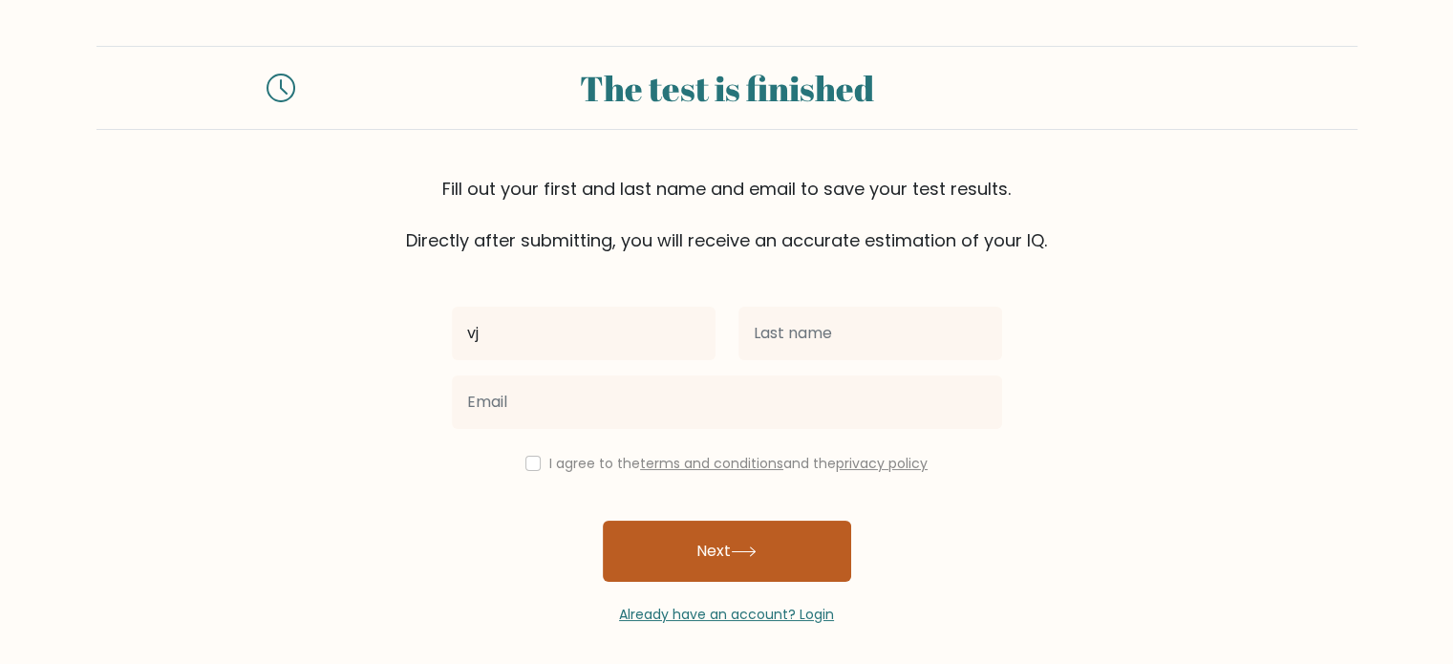  I want to click on div: The test is finished, so click(727, 88).